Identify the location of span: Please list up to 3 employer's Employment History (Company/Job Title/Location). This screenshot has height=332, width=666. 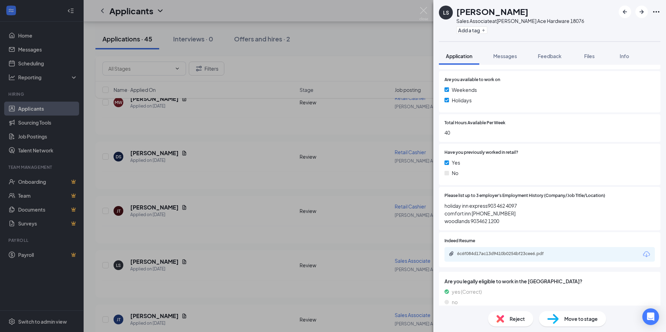
(525, 196).